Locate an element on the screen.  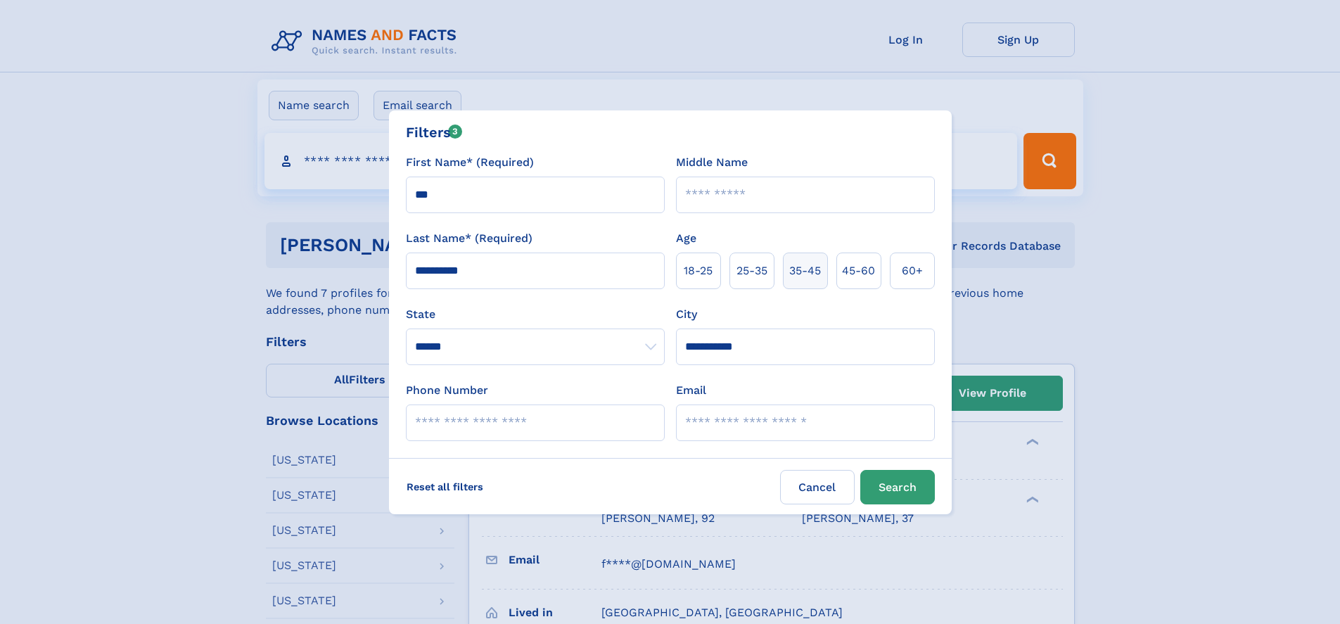
span: 35‑45 is located at coordinates (804, 271).